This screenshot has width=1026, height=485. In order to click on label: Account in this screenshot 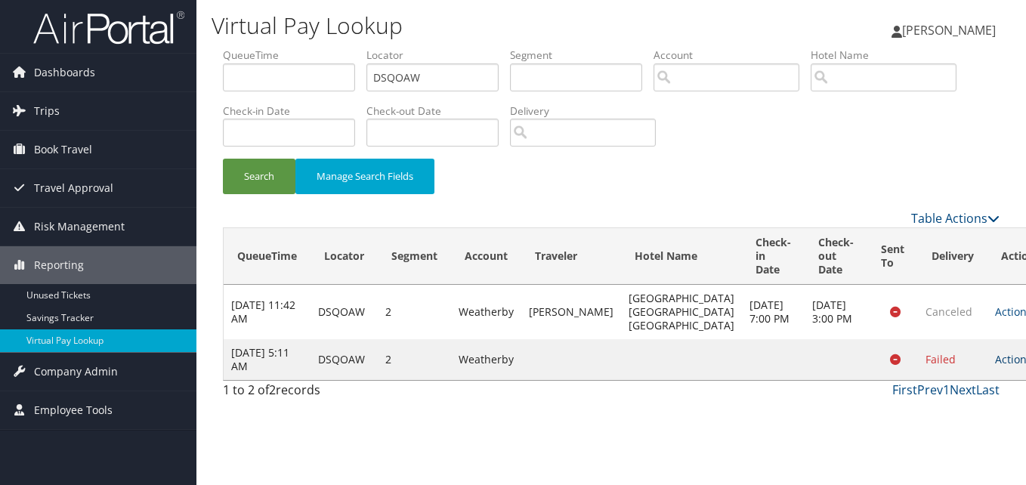, I will do `click(732, 55)`.